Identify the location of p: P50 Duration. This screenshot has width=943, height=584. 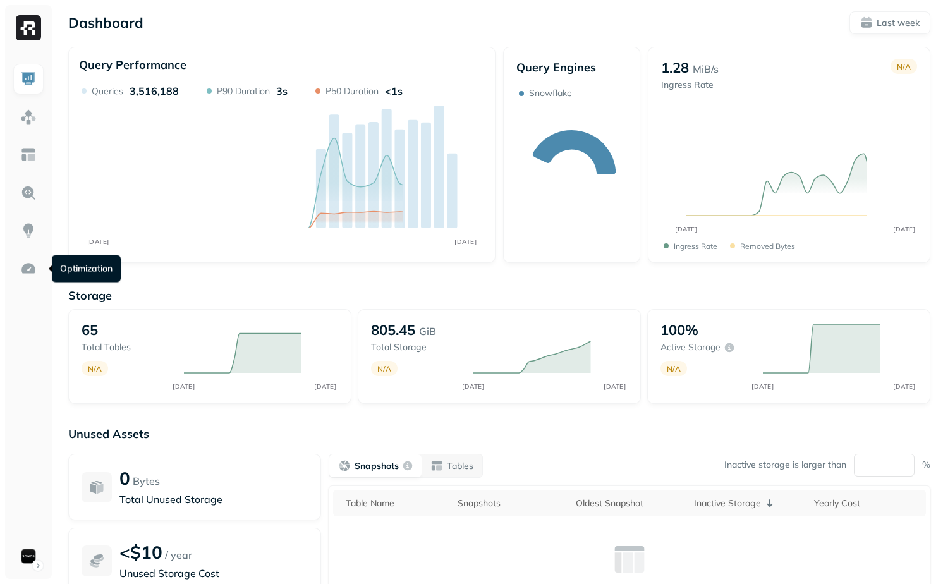
(352, 91).